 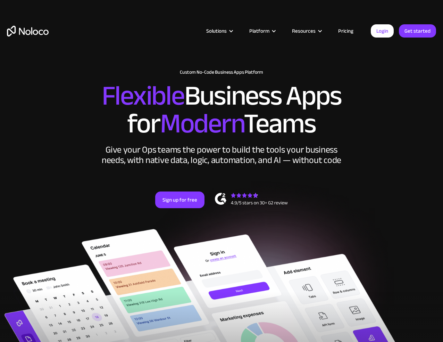 What do you see at coordinates (222, 155) in the screenshot?
I see `div: Give your Ops teams the power to build the tools your business needs, with native data, logic, au...` at bounding box center [222, 155].